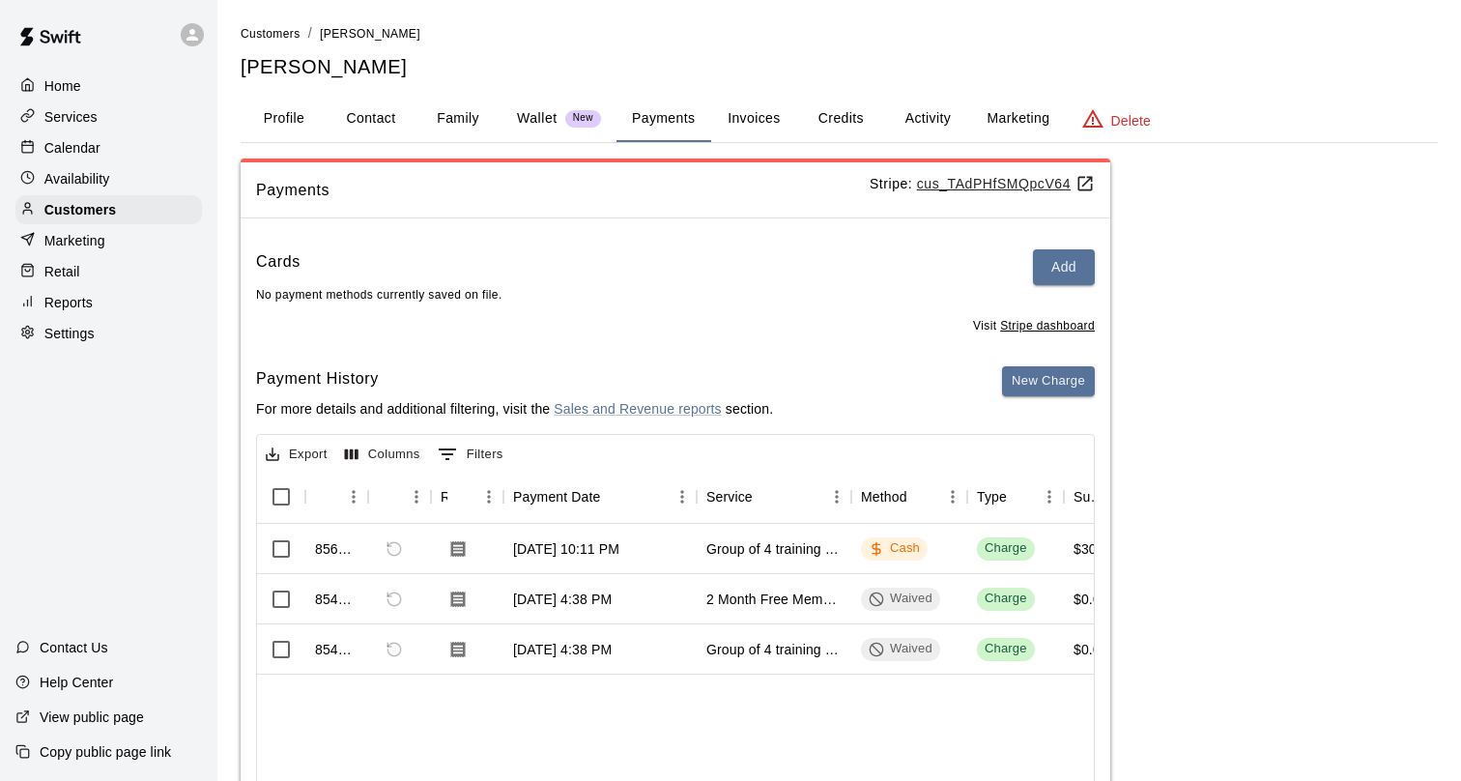  What do you see at coordinates (637, 409) in the screenshot?
I see `a: Sales and Revenue reports` at bounding box center [637, 409].